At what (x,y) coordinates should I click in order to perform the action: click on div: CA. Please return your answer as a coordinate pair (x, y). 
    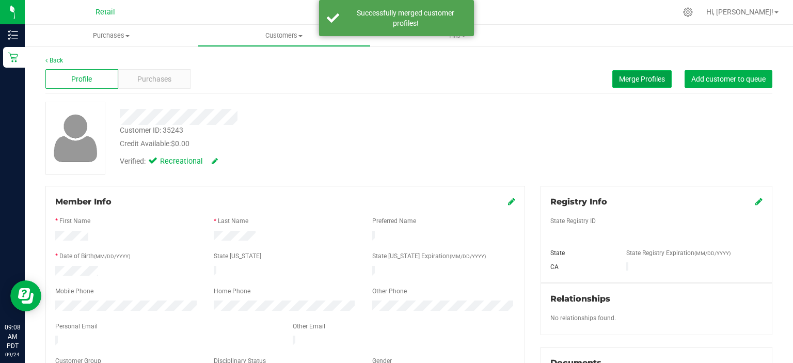
    Looking at the image, I should click on (580, 267).